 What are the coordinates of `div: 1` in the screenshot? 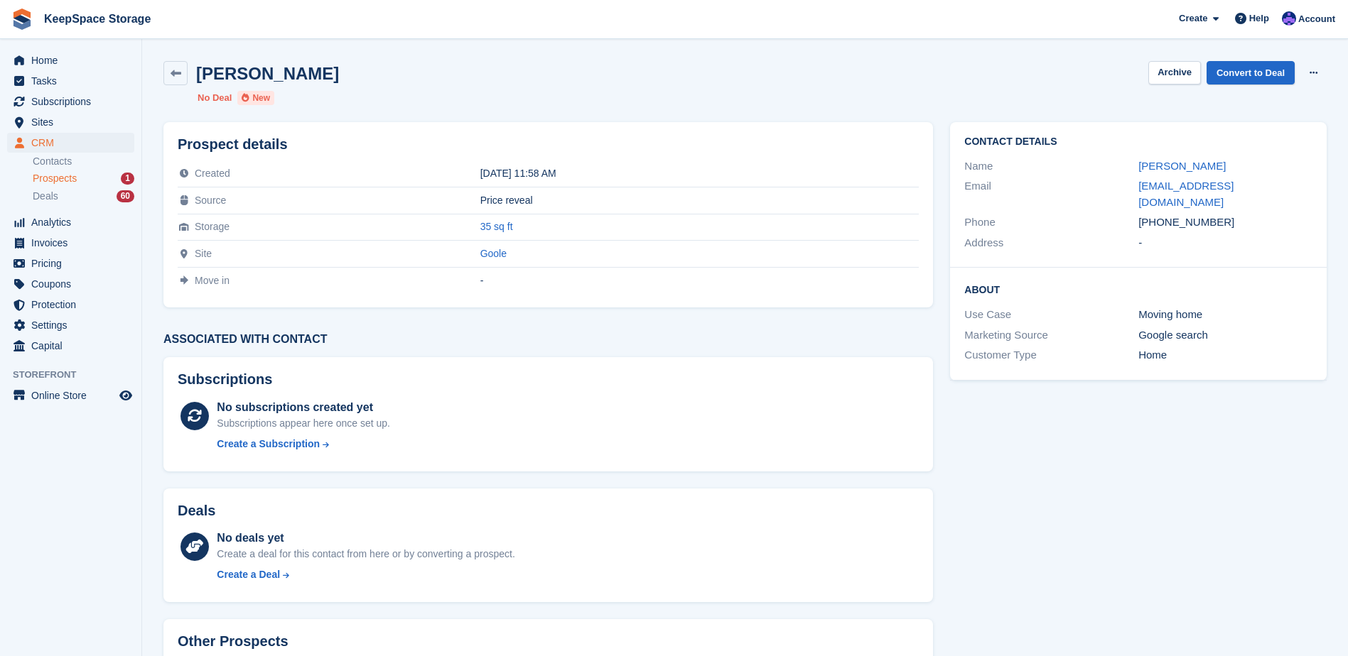 It's located at (127, 178).